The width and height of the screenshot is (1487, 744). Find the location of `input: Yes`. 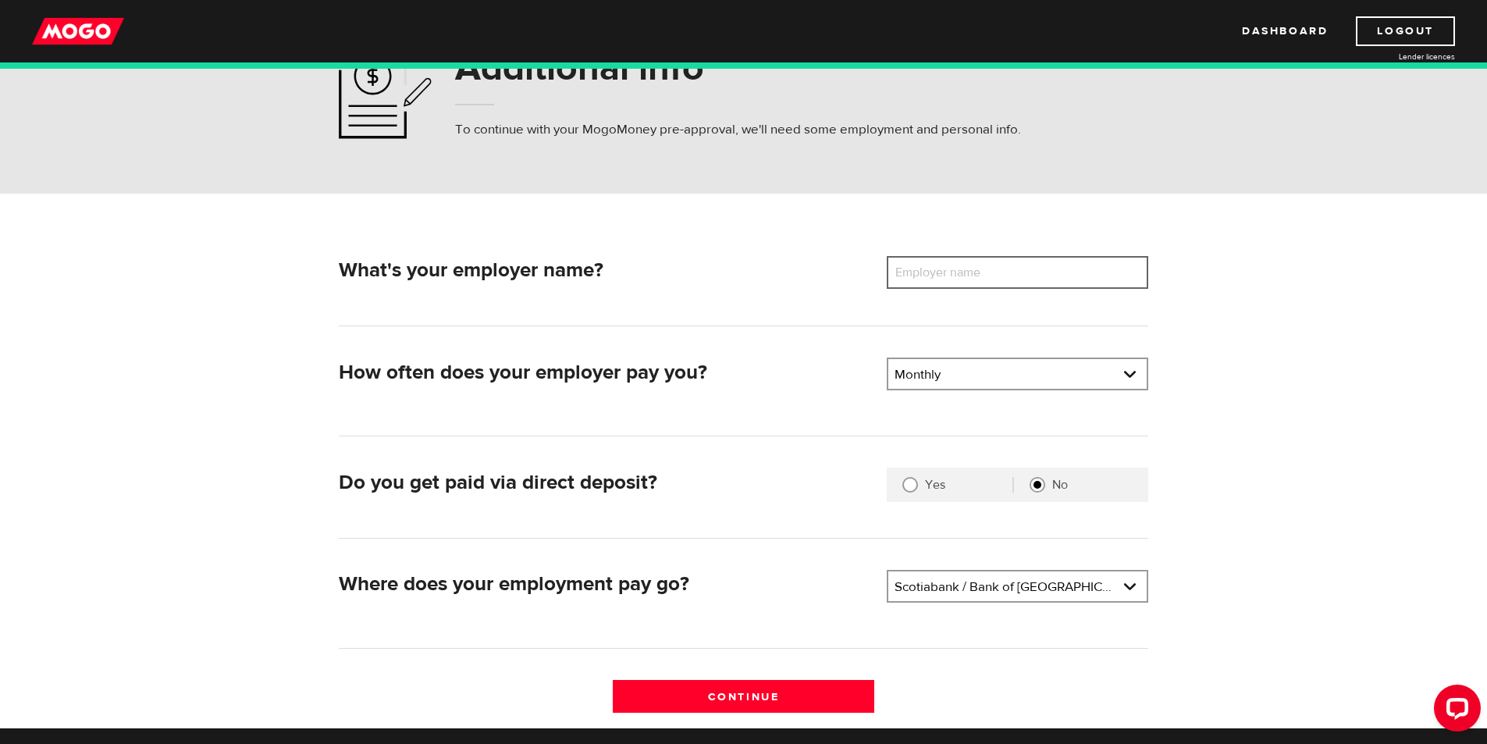

input: Yes is located at coordinates (910, 485).